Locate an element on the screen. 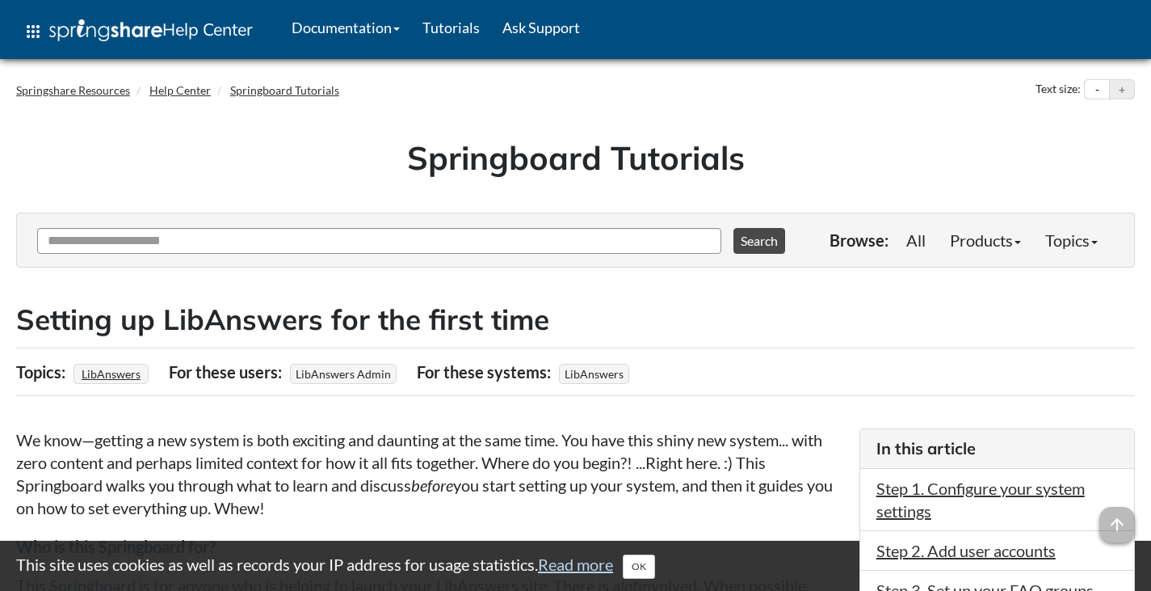 This screenshot has width=1151, height=591. h1: Springboard Tutorials is located at coordinates (575, 158).